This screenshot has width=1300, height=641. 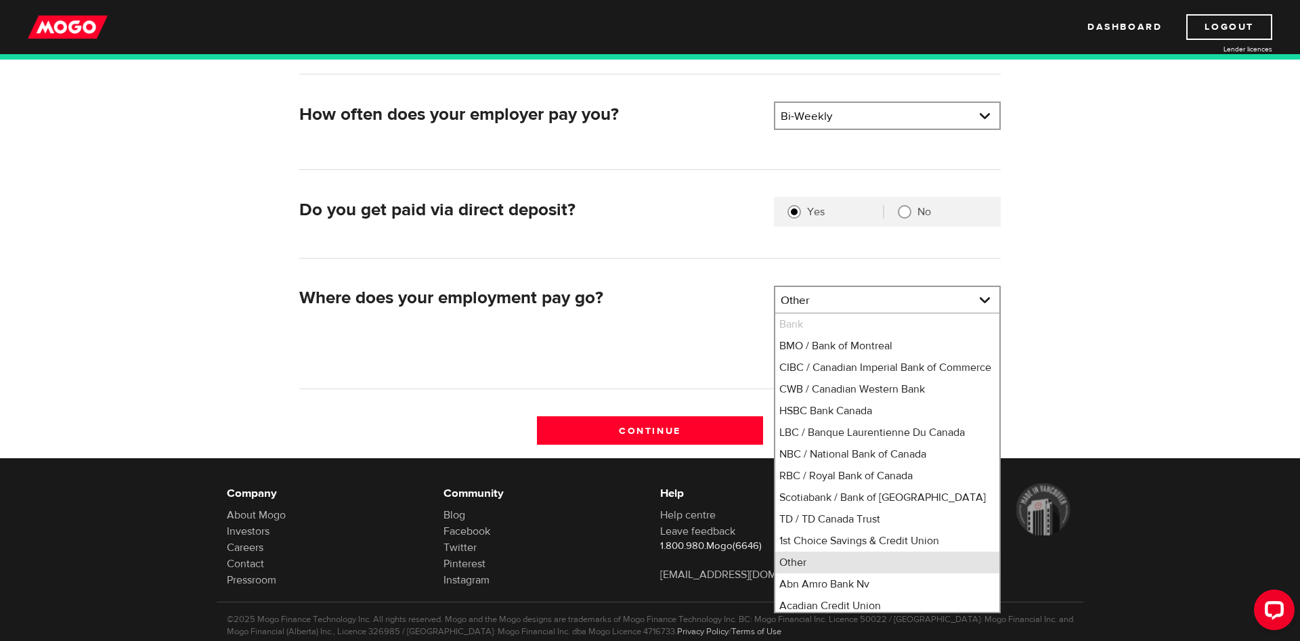 I want to click on a: Terms of Use, so click(x=756, y=632).